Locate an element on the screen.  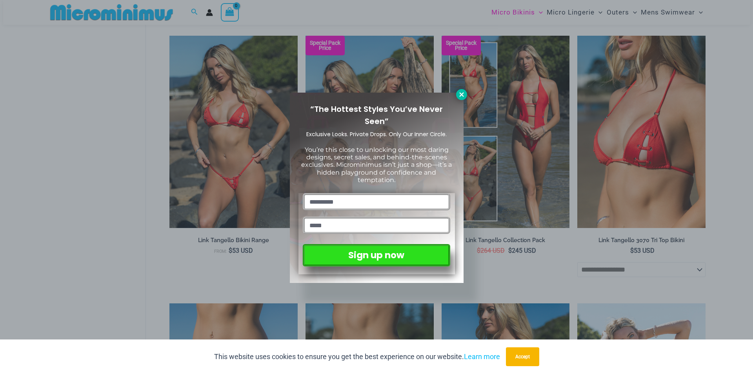
p: This website uses cookies to ensure you get the best experience on our website. is located at coordinates (357, 357).